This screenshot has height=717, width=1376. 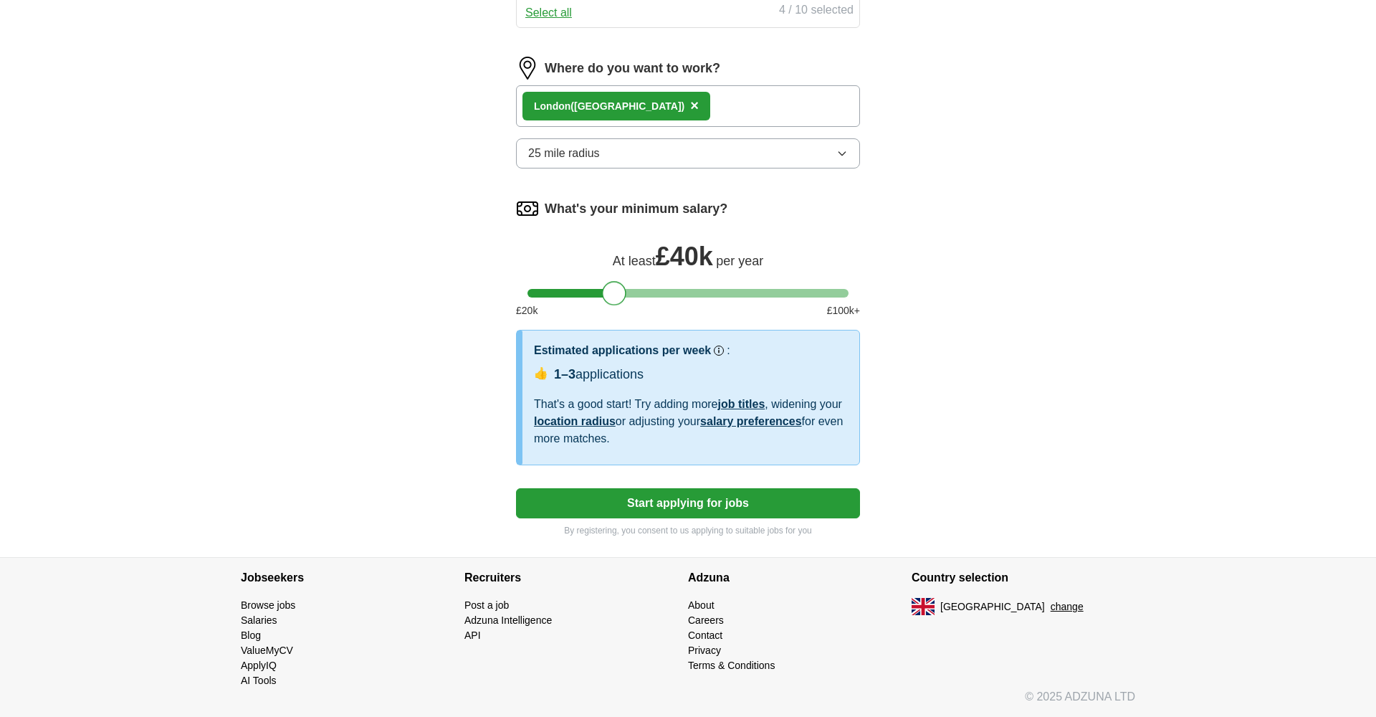 What do you see at coordinates (543, 106) in the screenshot?
I see `strong: Lon` at bounding box center [543, 106].